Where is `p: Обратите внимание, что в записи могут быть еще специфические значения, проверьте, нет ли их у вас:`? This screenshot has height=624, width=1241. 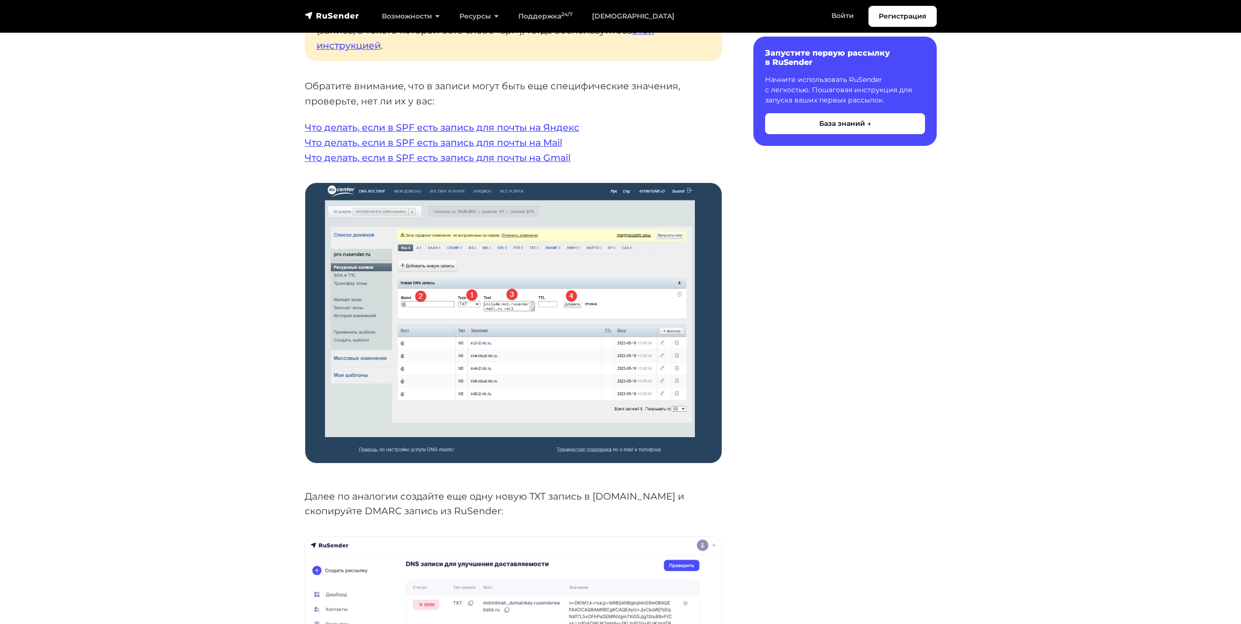 p: Обратите внимание, что в записи могут быть еще специфические значения, проверьте, нет ли их у вас: is located at coordinates (514, 93).